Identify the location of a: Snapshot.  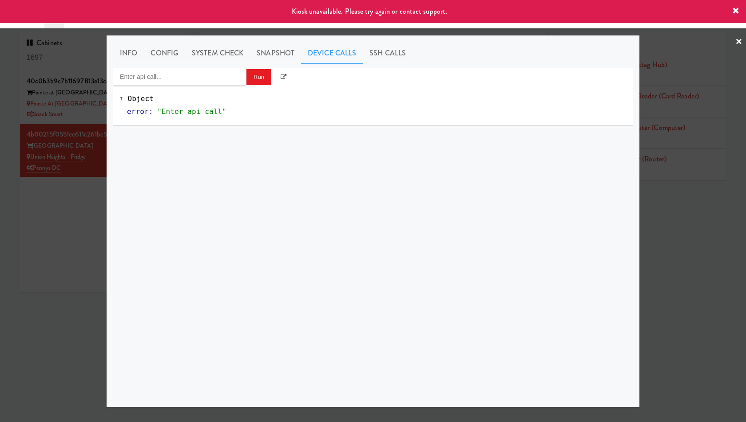
(275, 53).